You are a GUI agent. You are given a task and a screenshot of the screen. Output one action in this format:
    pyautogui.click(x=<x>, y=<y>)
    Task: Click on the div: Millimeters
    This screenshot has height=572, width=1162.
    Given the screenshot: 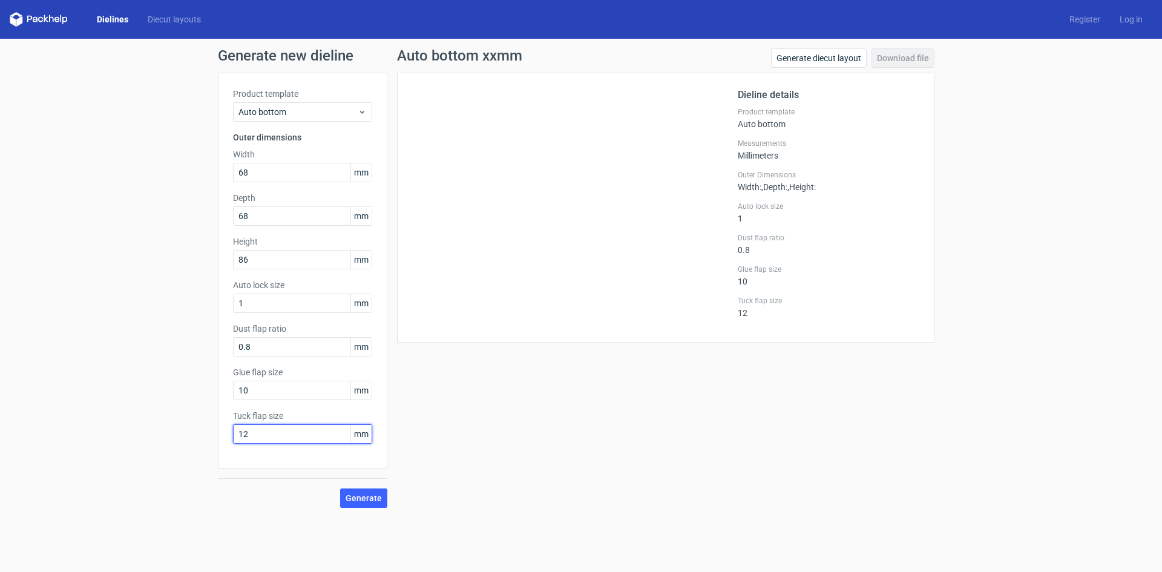 What is the action you would take?
    pyautogui.click(x=828, y=149)
    